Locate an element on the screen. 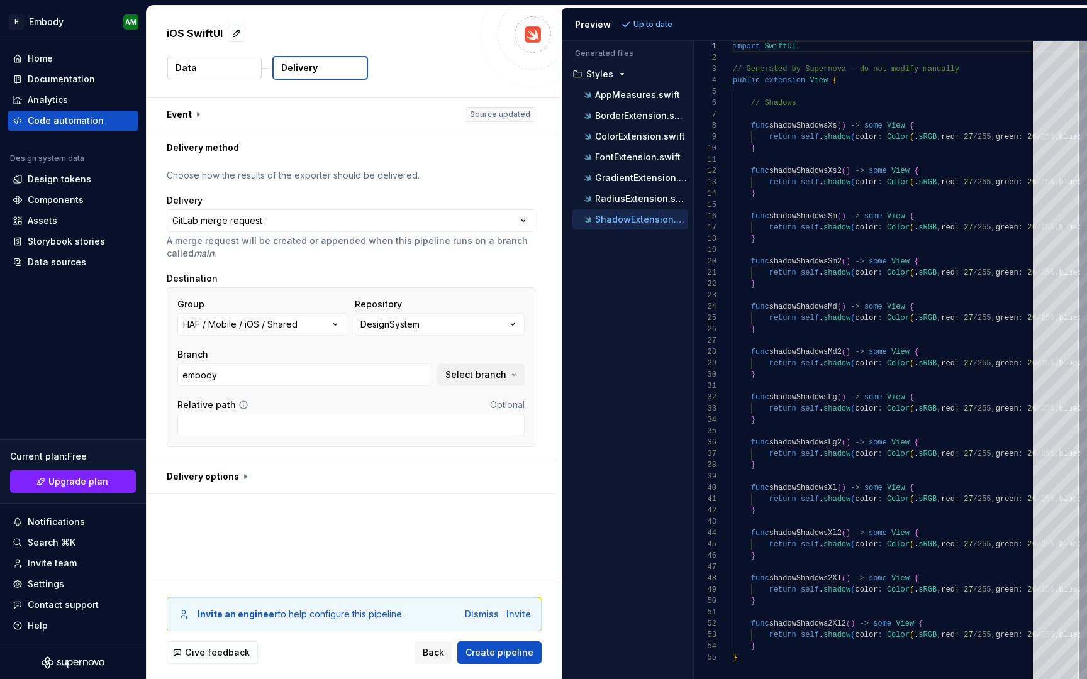 Image resolution: width=1087 pixels, height=679 pixels. span: Give feedback is located at coordinates (217, 653).